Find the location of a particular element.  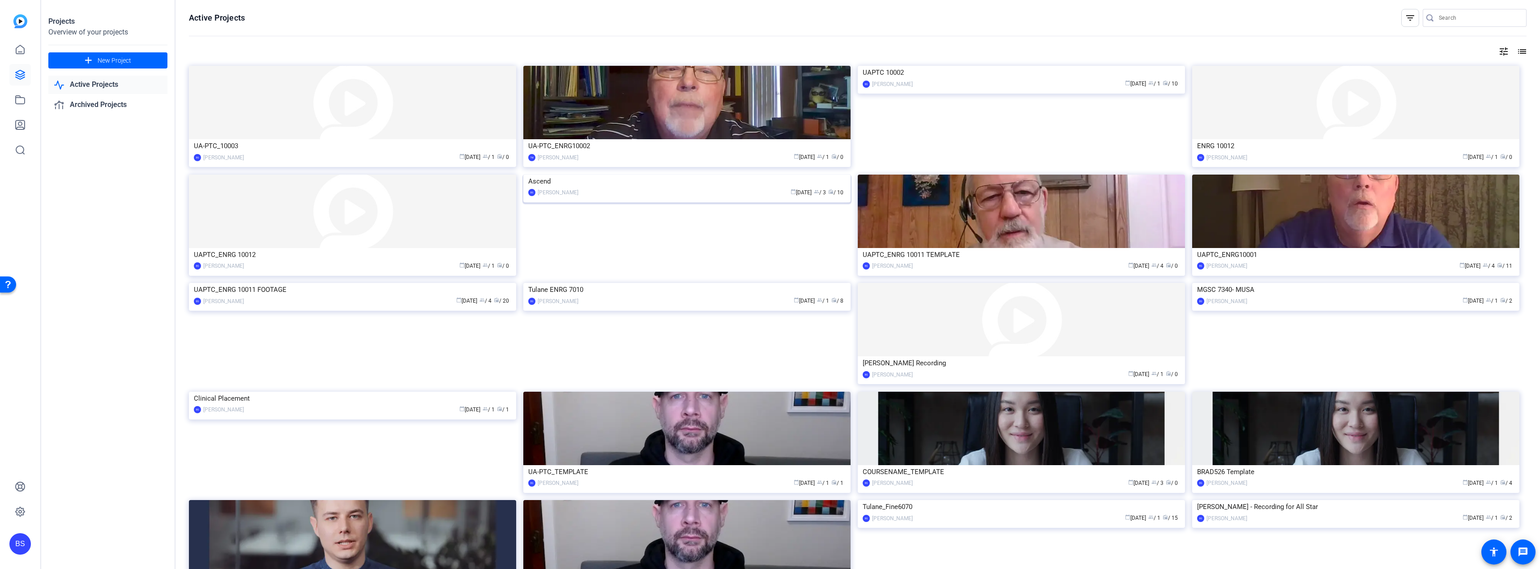

a: Archived Projects is located at coordinates (108, 105).